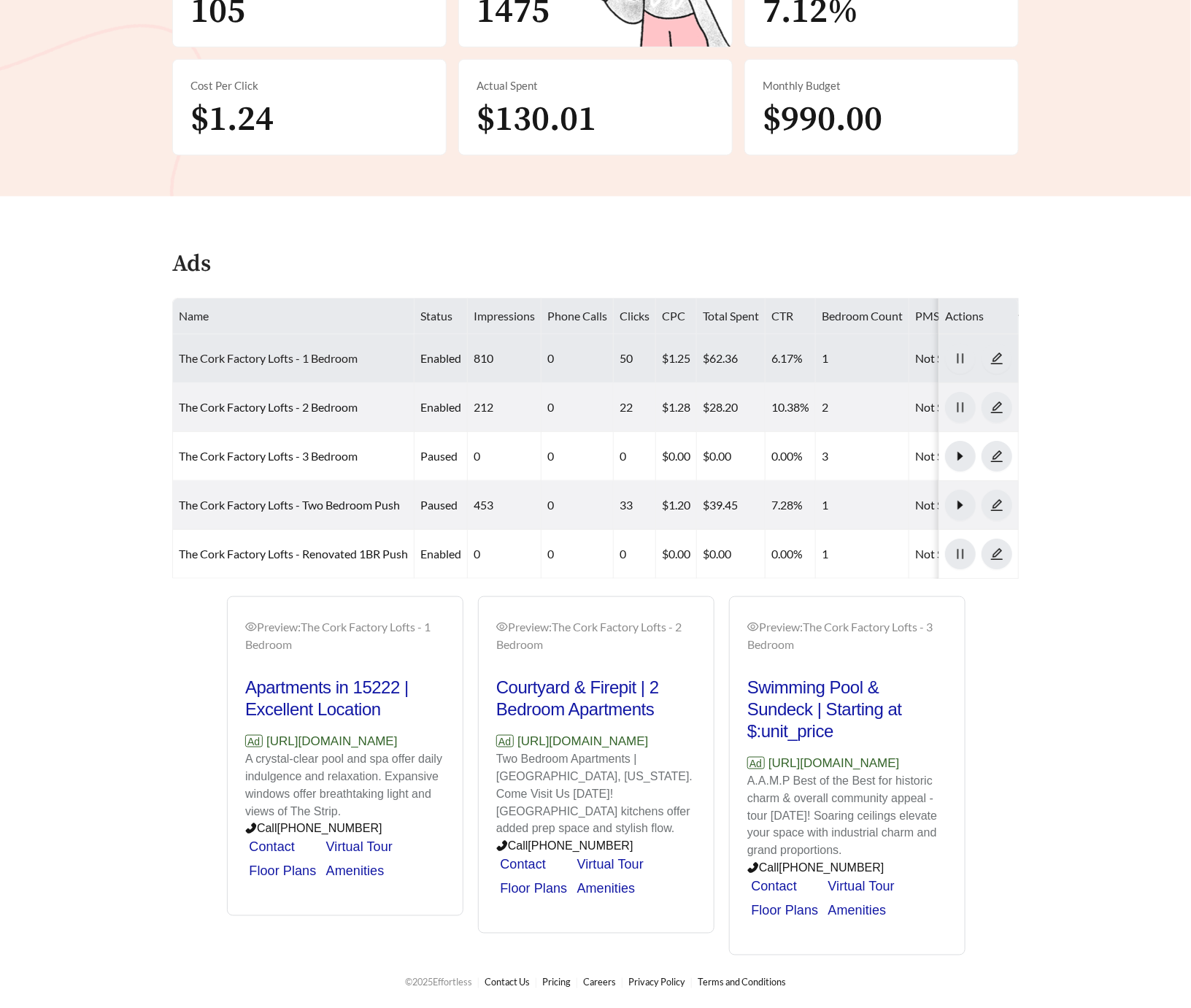 The width and height of the screenshot is (1191, 1008). I want to click on td: $39.45, so click(731, 505).